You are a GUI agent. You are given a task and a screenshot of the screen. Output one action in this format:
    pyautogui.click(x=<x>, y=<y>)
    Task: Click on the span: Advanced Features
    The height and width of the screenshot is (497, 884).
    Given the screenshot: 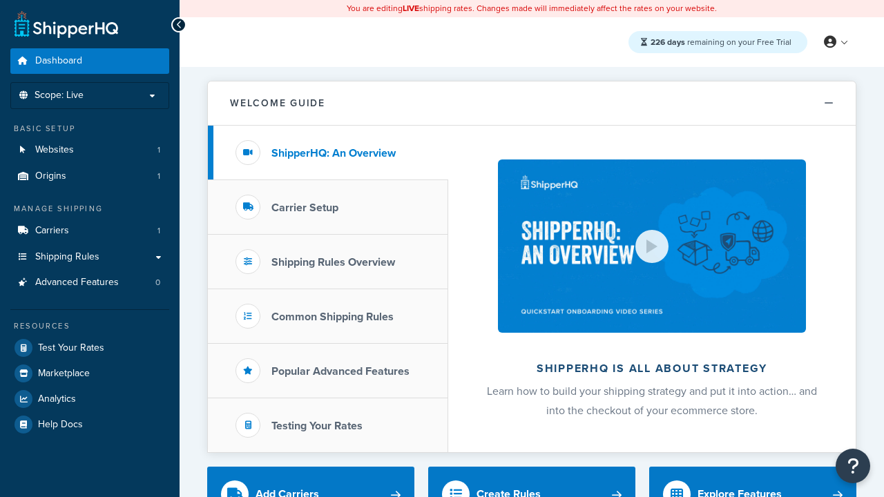 What is the action you would take?
    pyautogui.click(x=77, y=282)
    